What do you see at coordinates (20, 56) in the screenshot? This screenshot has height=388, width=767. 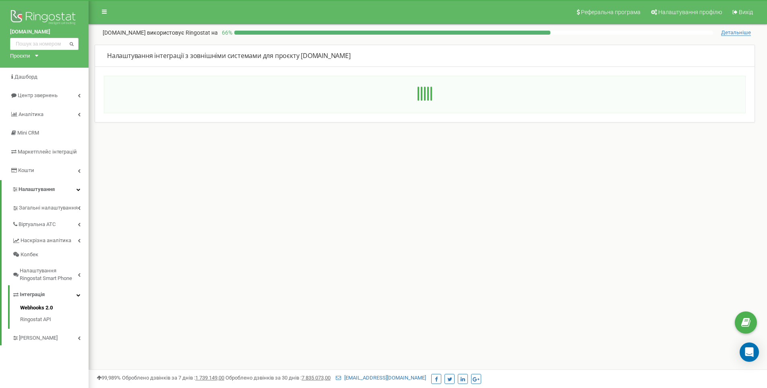 I see `div: Проєкти` at bounding box center [20, 56].